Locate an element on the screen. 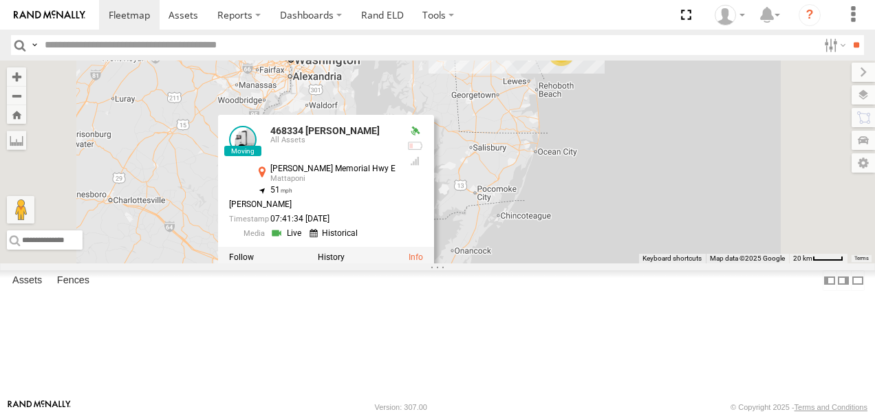 This screenshot has width=875, height=414. div: Date/time of location update is located at coordinates (312, 219).